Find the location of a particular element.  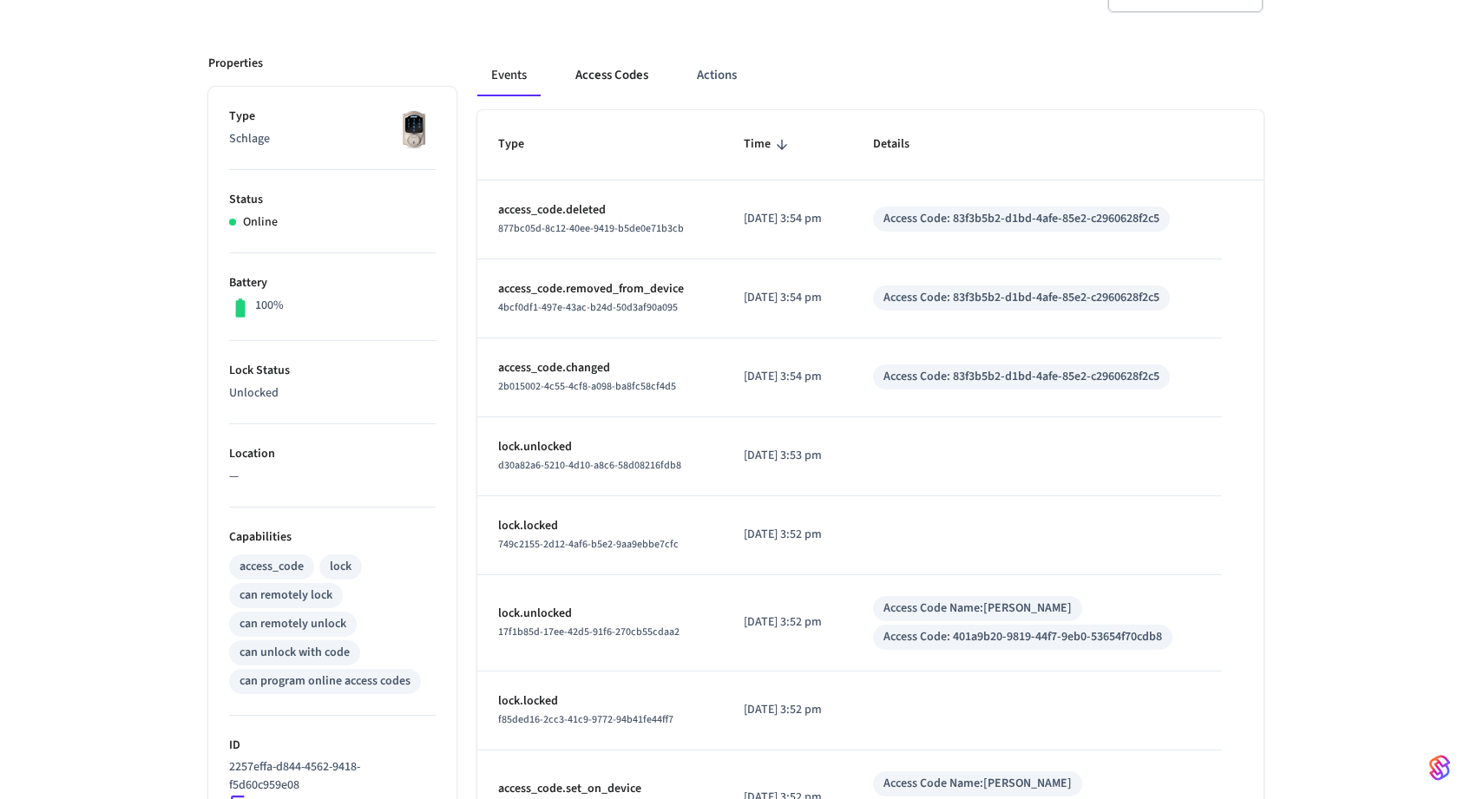

div: ant example is located at coordinates (870, 76).